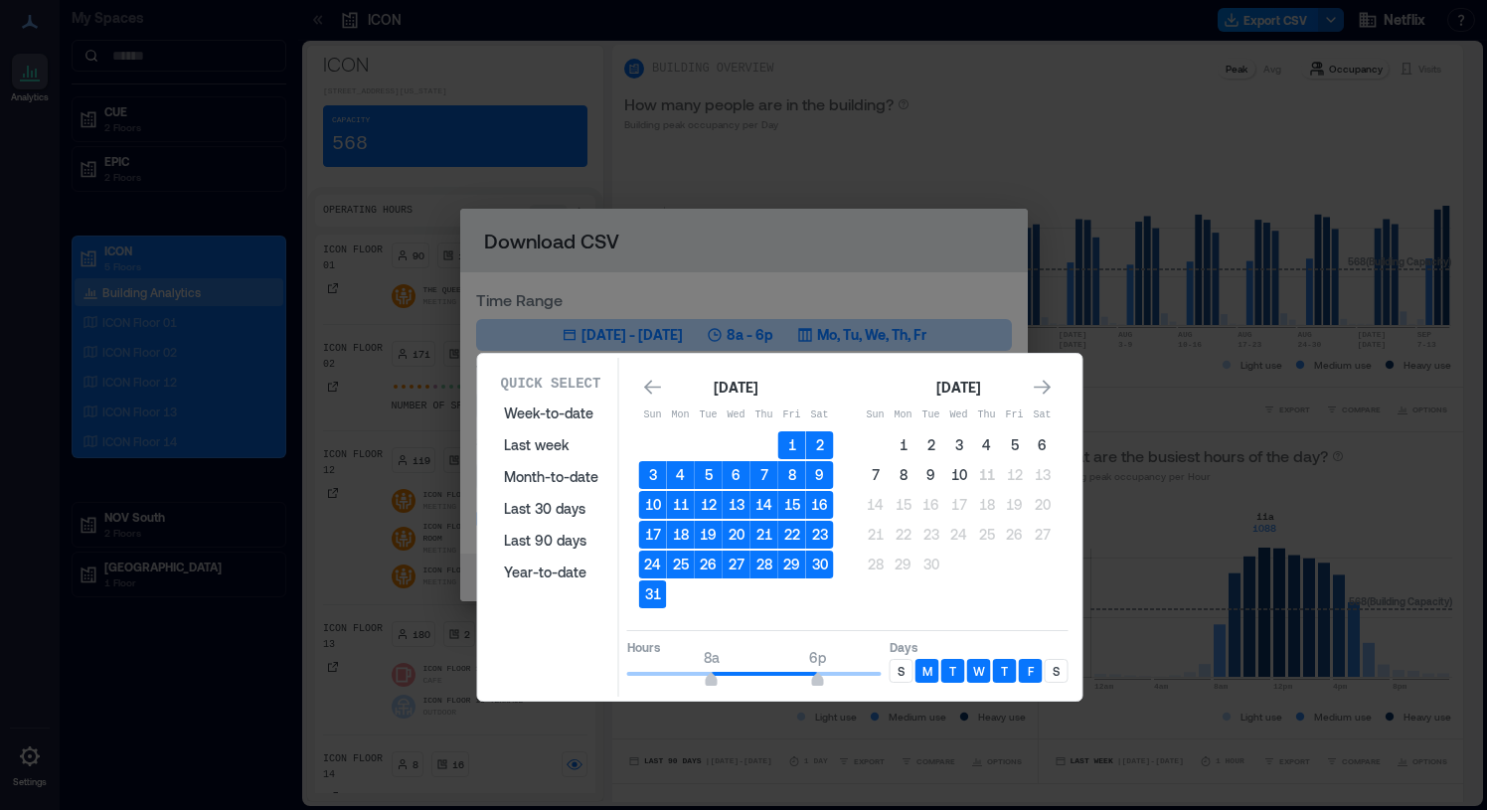 The image size is (1487, 810). Describe the element at coordinates (551, 414) in the screenshot. I see `button: Week-to-date` at that location.